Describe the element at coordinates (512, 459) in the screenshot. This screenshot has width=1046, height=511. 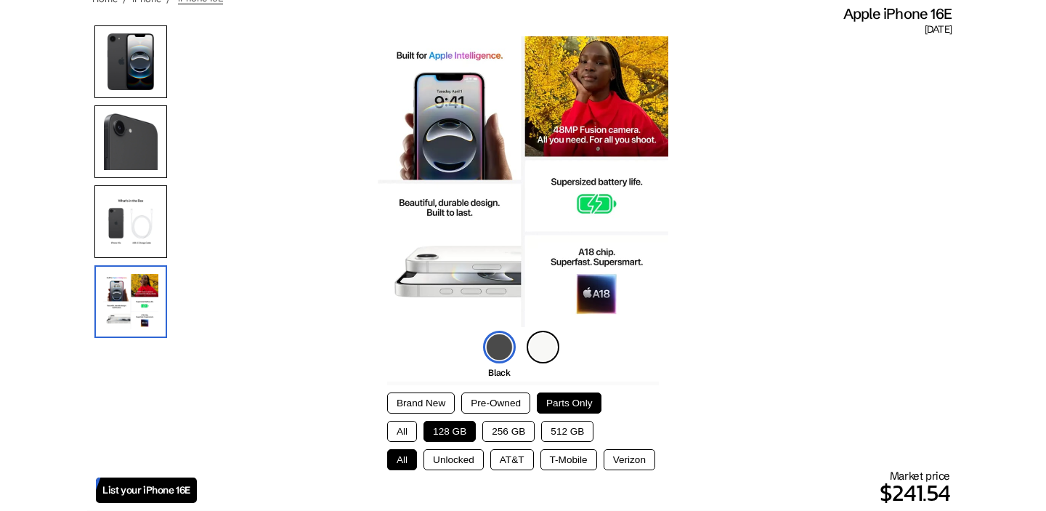
I see `button: AT&T` at that location.